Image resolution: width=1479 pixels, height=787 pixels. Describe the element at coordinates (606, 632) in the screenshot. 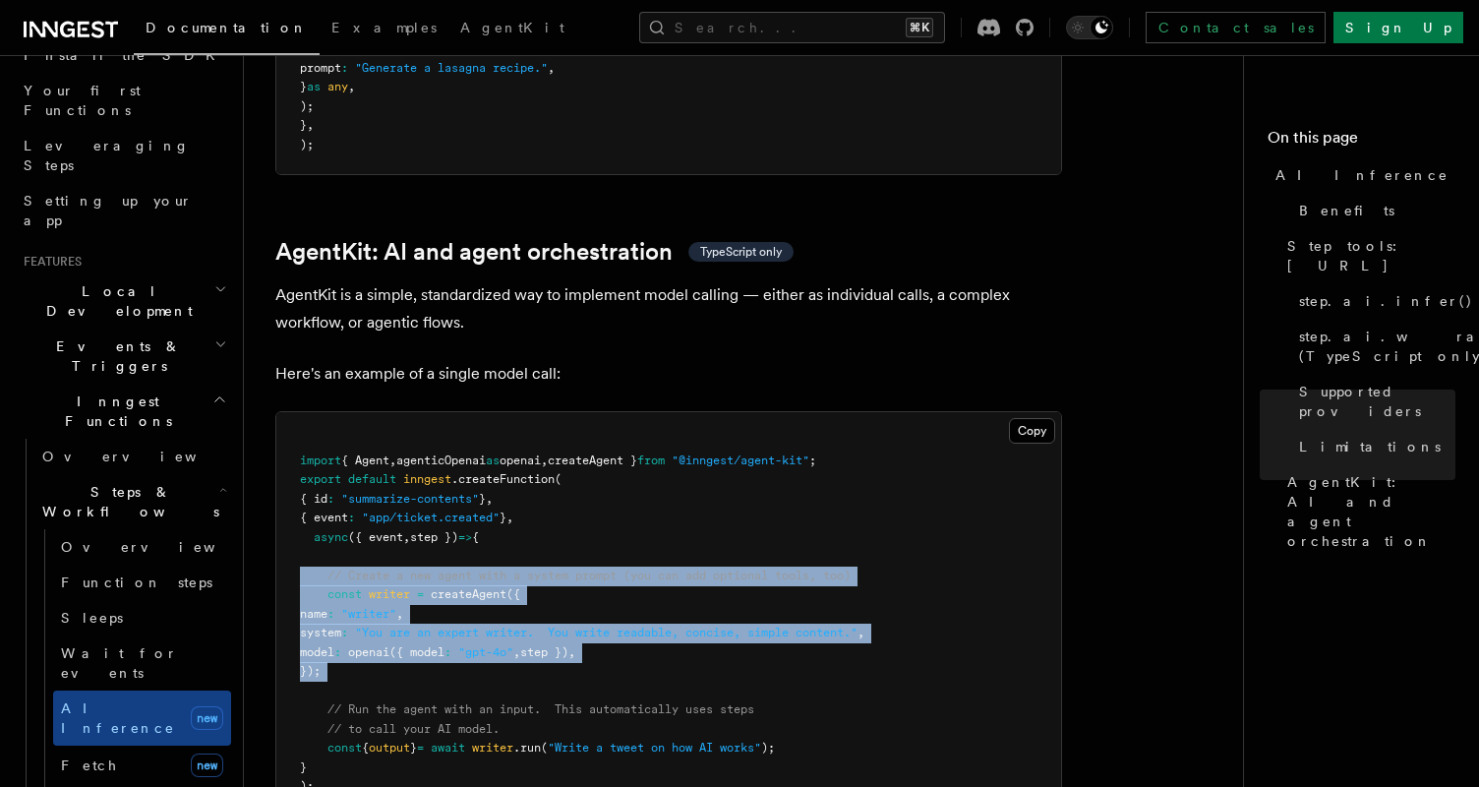

I see `span: "You are an expert writer. You write readable, concise, simple content."` at that location.